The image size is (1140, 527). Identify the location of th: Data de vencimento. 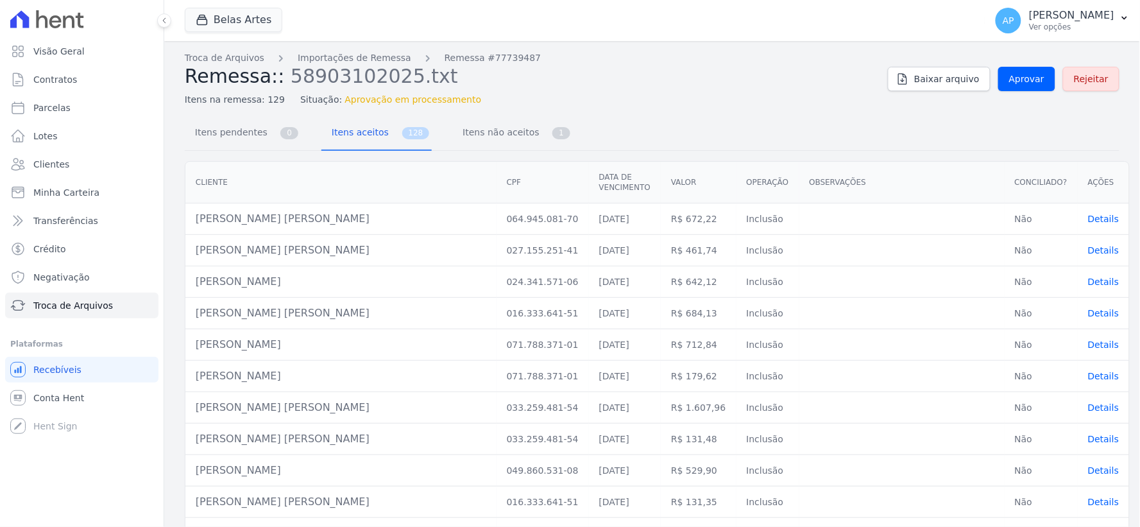
(625, 182).